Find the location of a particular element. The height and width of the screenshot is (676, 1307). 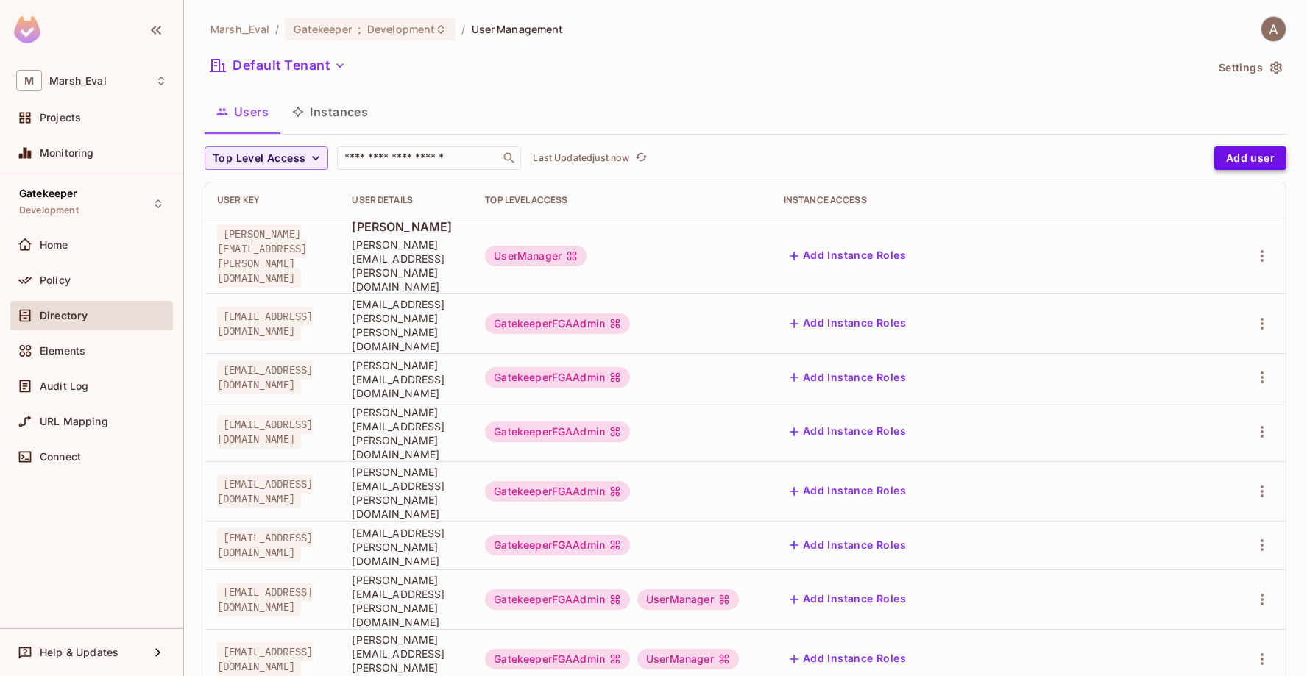

button: Users is located at coordinates (242, 112).